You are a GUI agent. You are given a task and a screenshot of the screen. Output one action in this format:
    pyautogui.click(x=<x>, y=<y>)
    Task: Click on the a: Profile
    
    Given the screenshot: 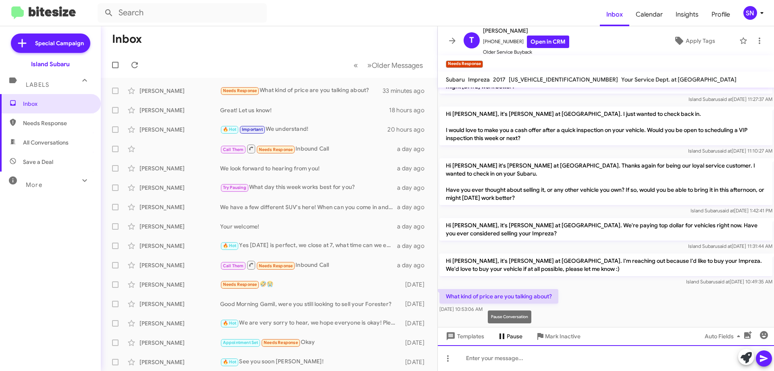 What is the action you would take?
    pyautogui.click(x=721, y=15)
    